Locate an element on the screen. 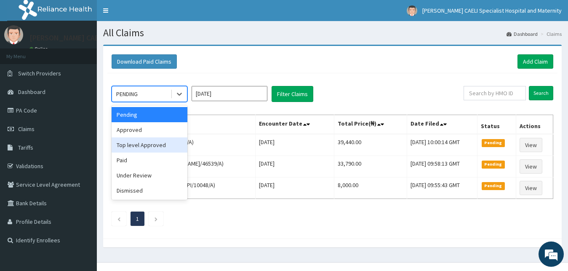 The image size is (568, 271). input: Select Month and Year is located at coordinates (230, 94).